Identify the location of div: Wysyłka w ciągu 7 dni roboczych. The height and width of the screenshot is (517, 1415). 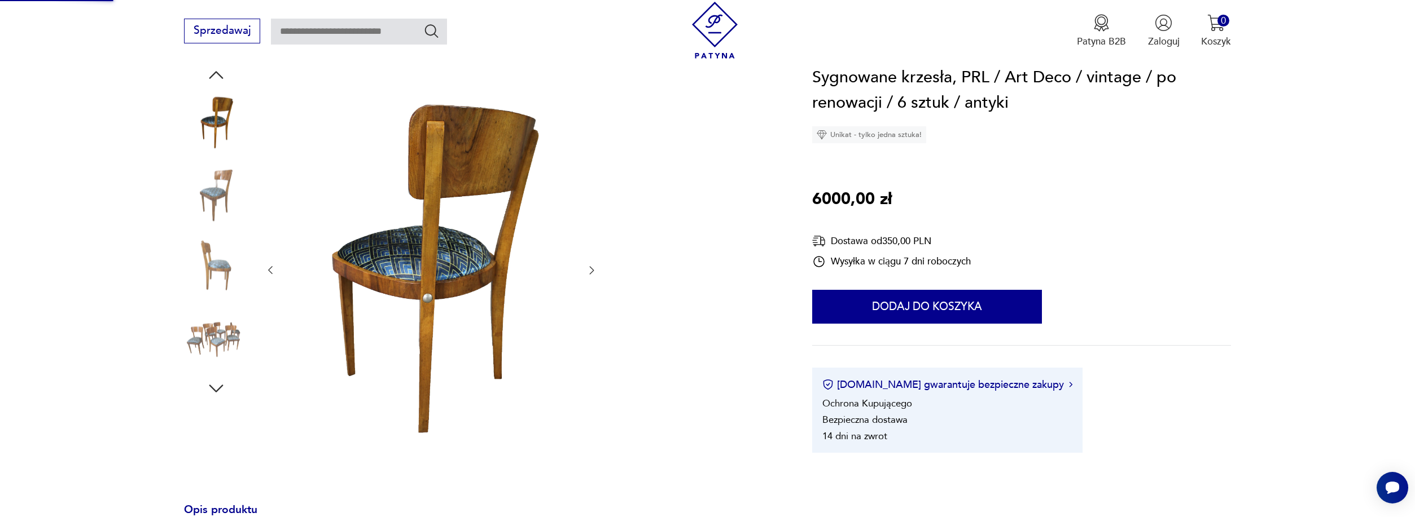
(891, 262).